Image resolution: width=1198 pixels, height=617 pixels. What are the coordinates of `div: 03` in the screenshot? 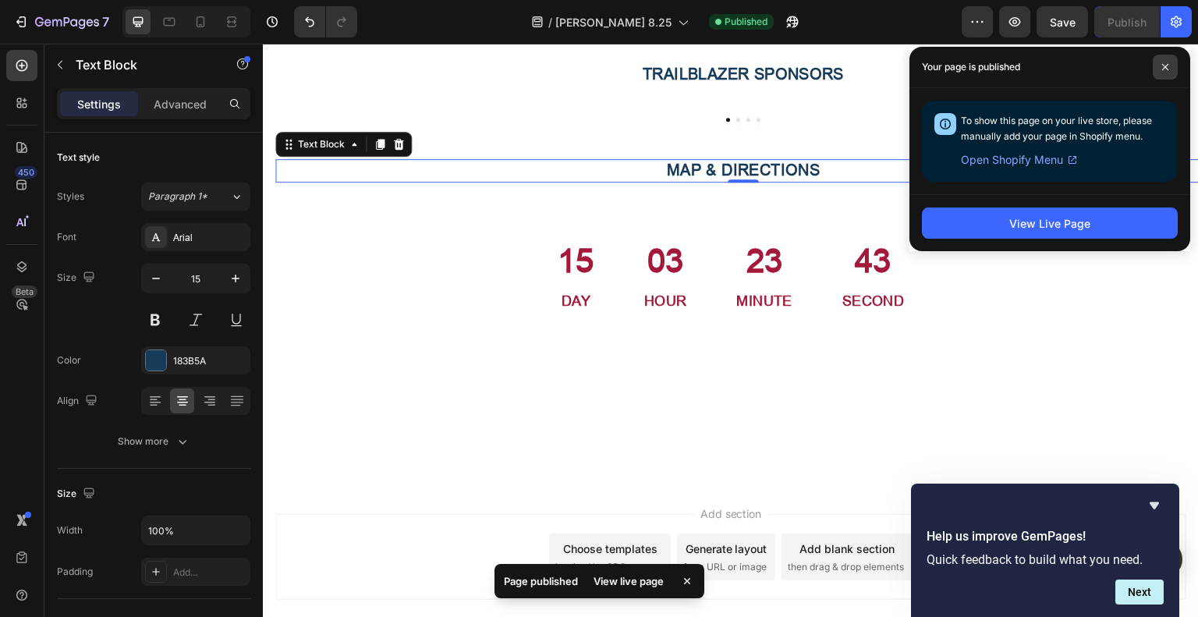 It's located at (402, 218).